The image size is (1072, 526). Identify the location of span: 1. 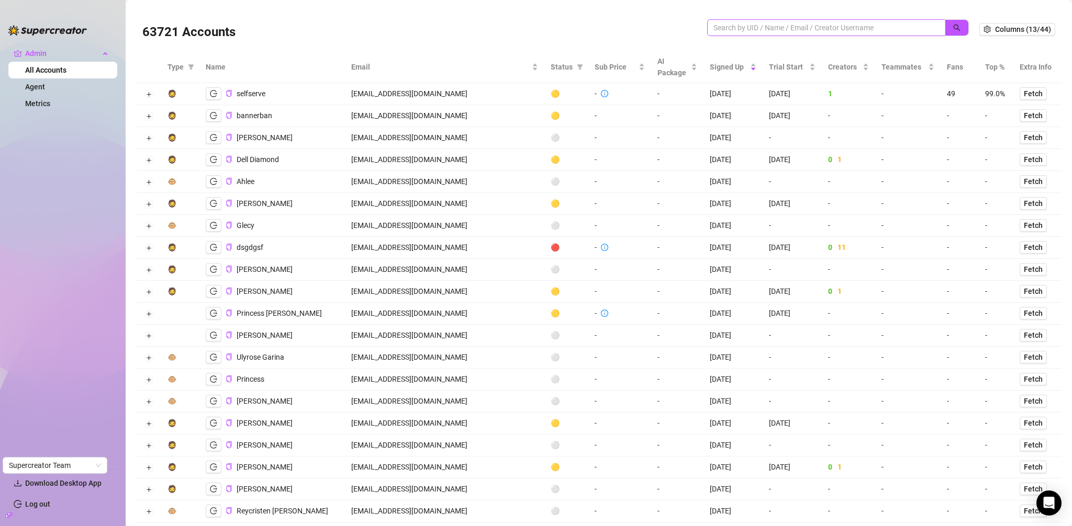
(839, 160).